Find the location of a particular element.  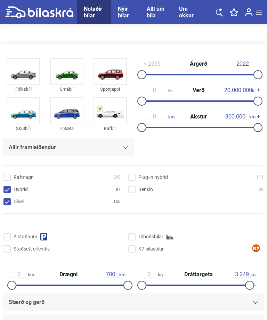

div: Sportjeppi is located at coordinates (110, 89).